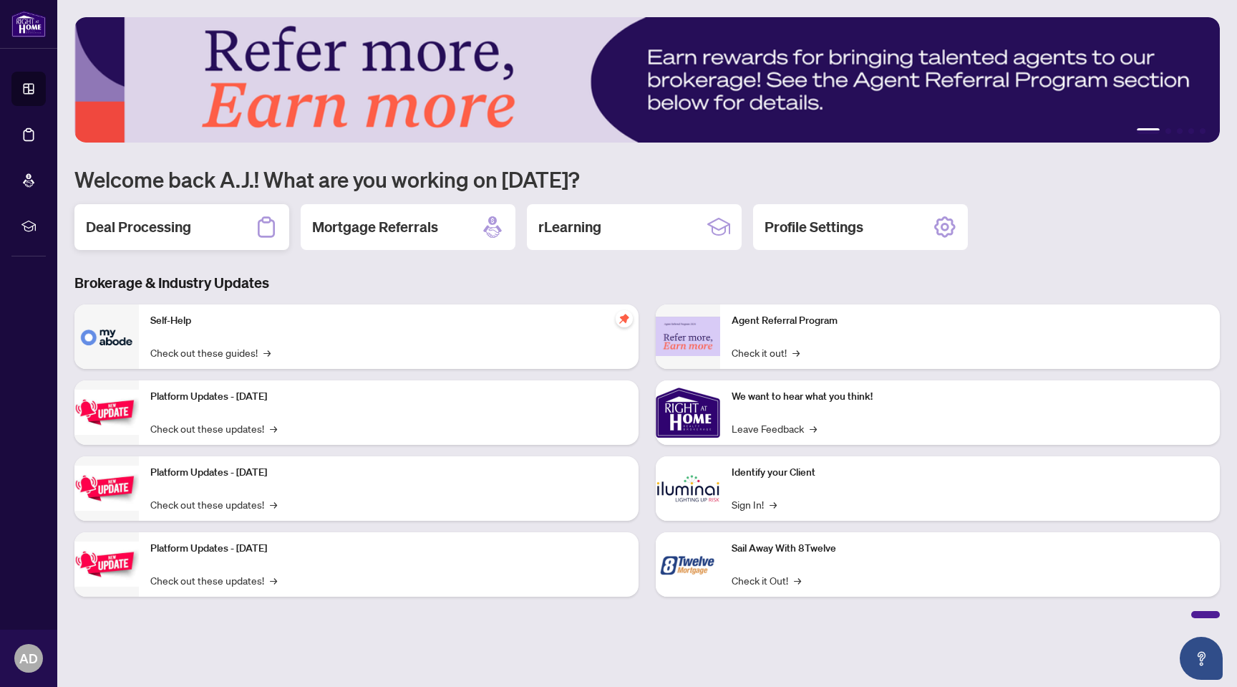  Describe the element at coordinates (624, 319) in the screenshot. I see `span: pushpin` at that location.